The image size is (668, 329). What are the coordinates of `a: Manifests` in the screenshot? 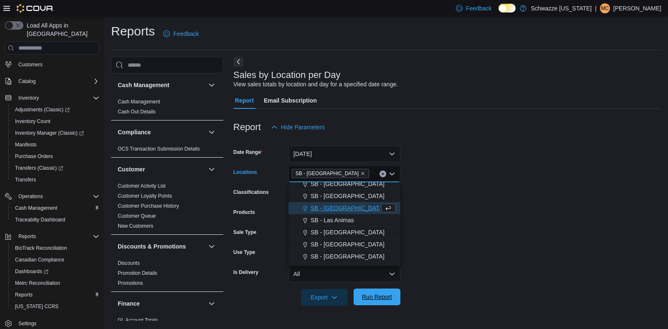 It's located at (25, 145).